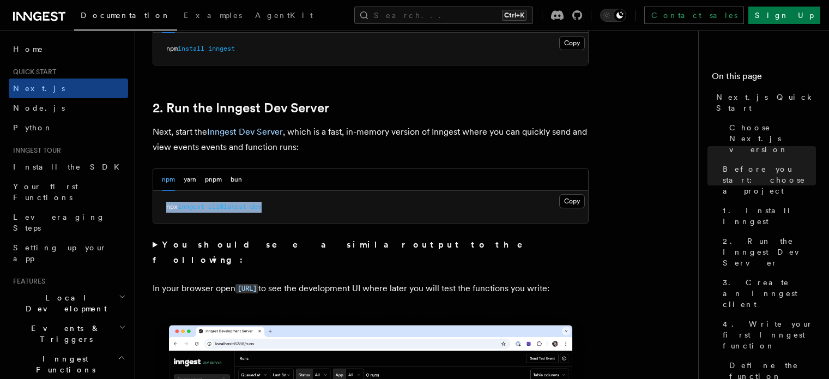  I want to click on span: dev, so click(256, 207).